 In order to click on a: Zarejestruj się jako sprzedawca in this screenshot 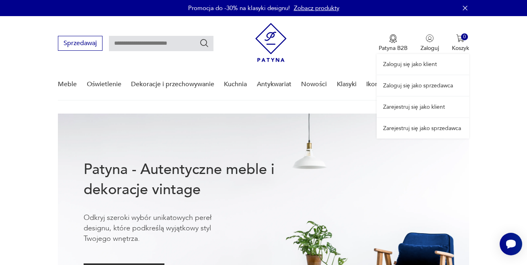, I will do `click(423, 128)`.